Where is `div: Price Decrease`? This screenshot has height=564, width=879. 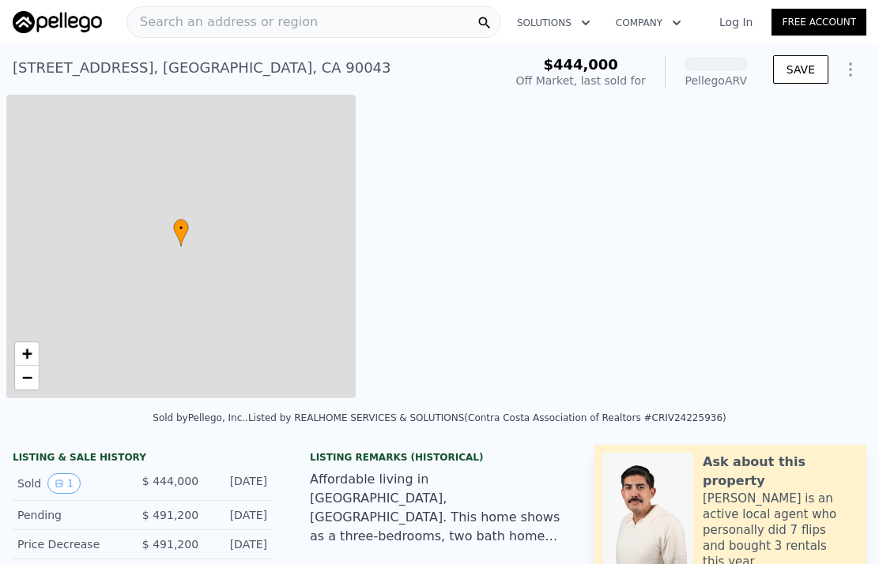
div: Price Decrease is located at coordinates (74, 545).